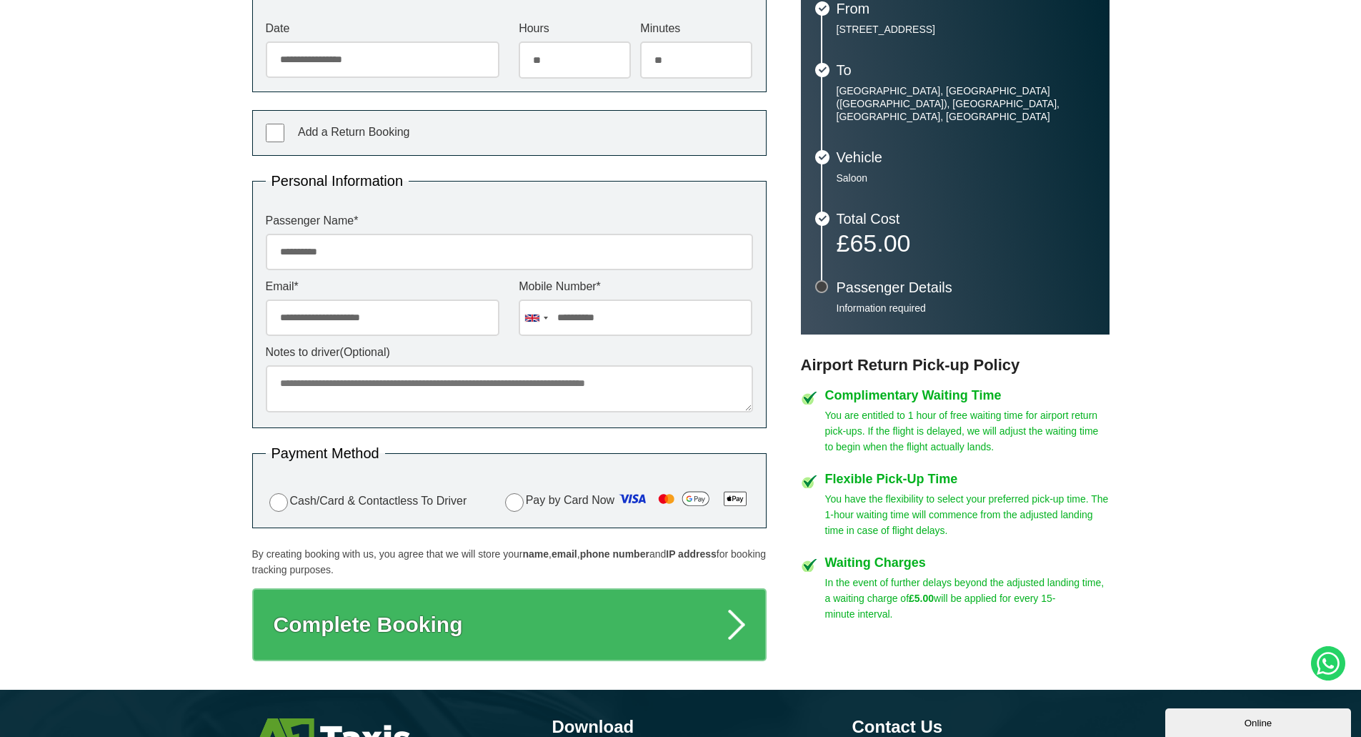  Describe the element at coordinates (966, 157) in the screenshot. I see `h3: Vehicle` at that location.